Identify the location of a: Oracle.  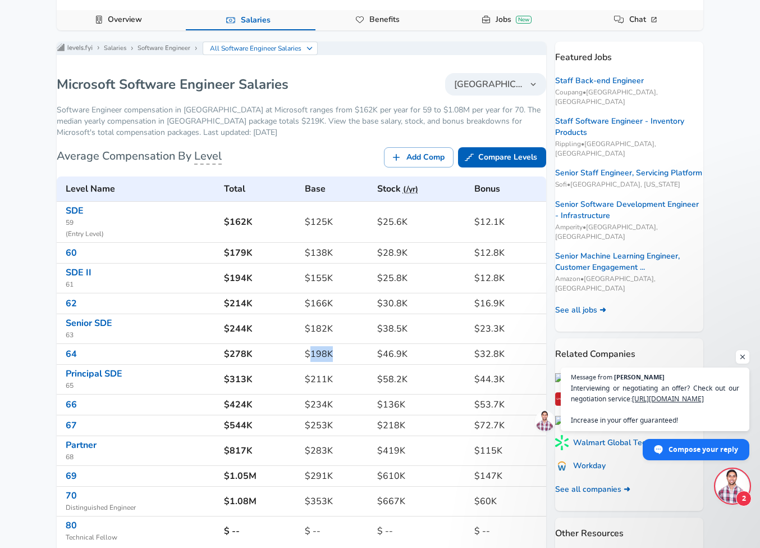
(576, 399).